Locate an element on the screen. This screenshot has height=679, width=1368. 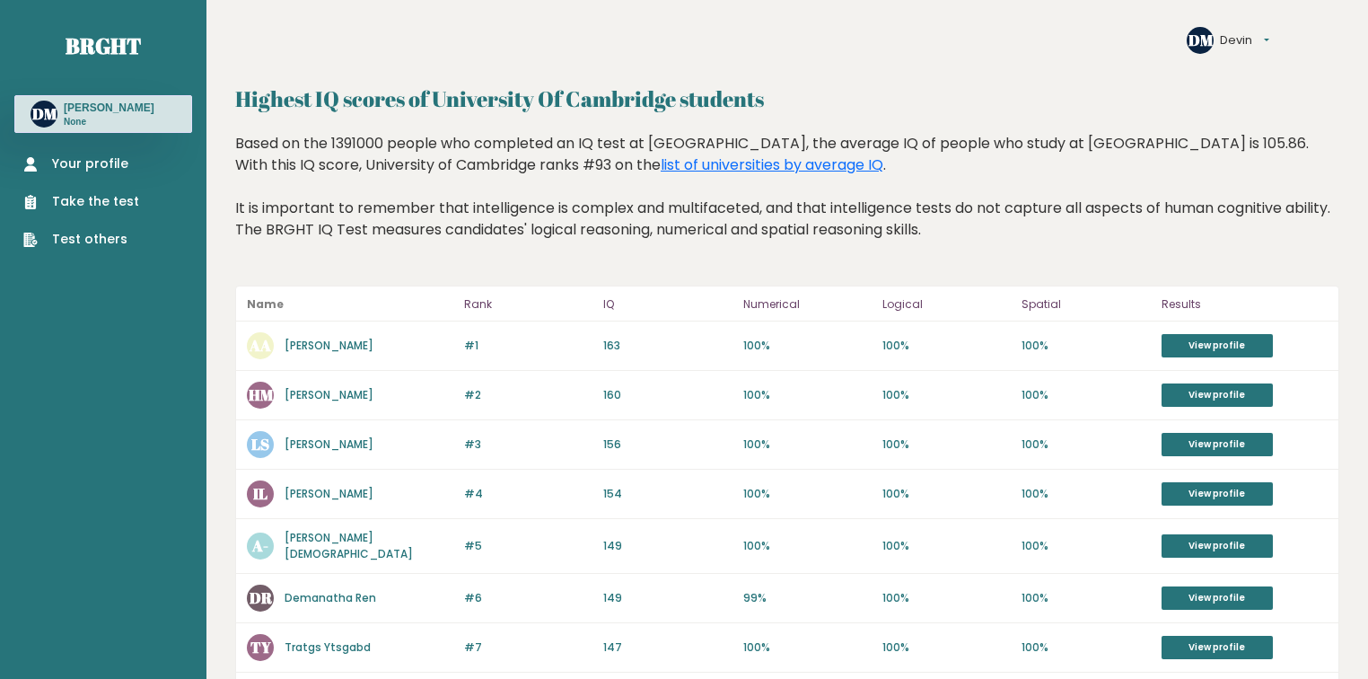
p: #4 is located at coordinates (528, 494).